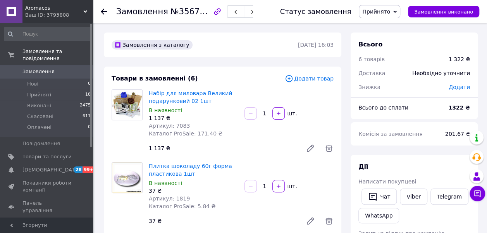  Describe the element at coordinates (477, 194) in the screenshot. I see `button: Чат з покупцем` at that location.